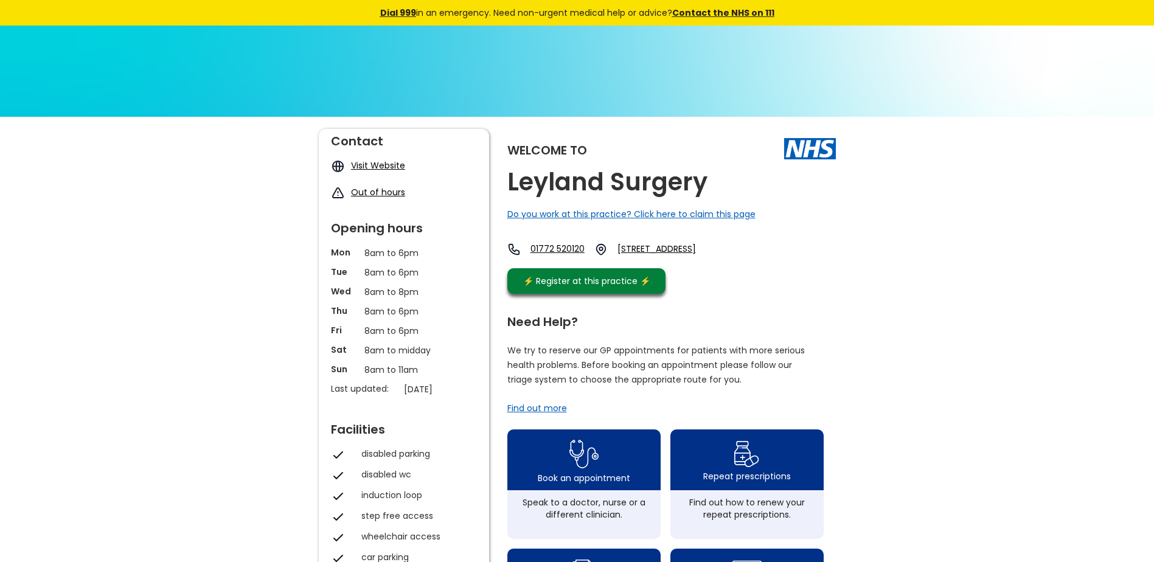 Image resolution: width=1154 pixels, height=562 pixels. I want to click on strong: Dial 999, so click(398, 13).